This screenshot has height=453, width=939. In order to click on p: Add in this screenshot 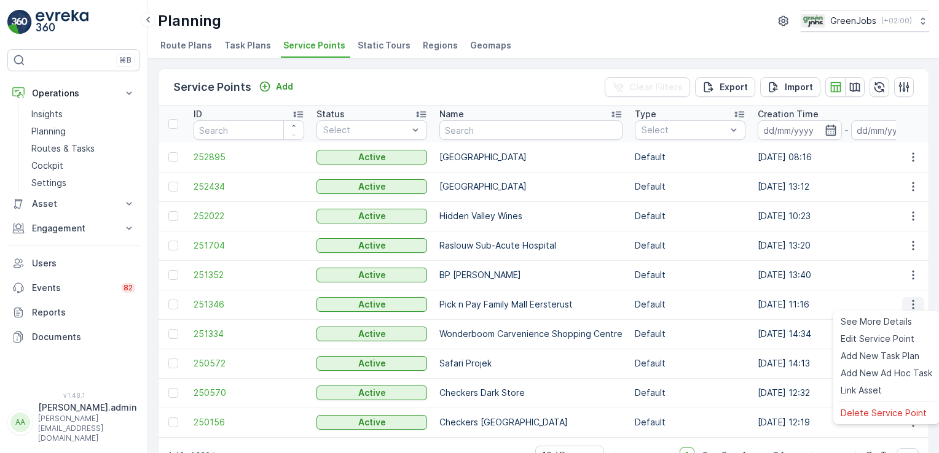, I will do `click(284, 87)`.